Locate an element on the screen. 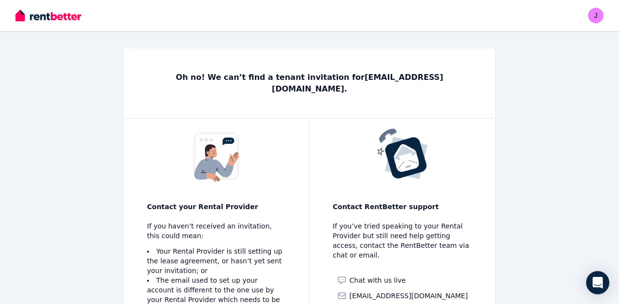 The image size is (619, 304). li: Your Rental Provider is still setting up the lease agreement, or hasn’t yet sent your invitation; or is located at coordinates (216, 261).